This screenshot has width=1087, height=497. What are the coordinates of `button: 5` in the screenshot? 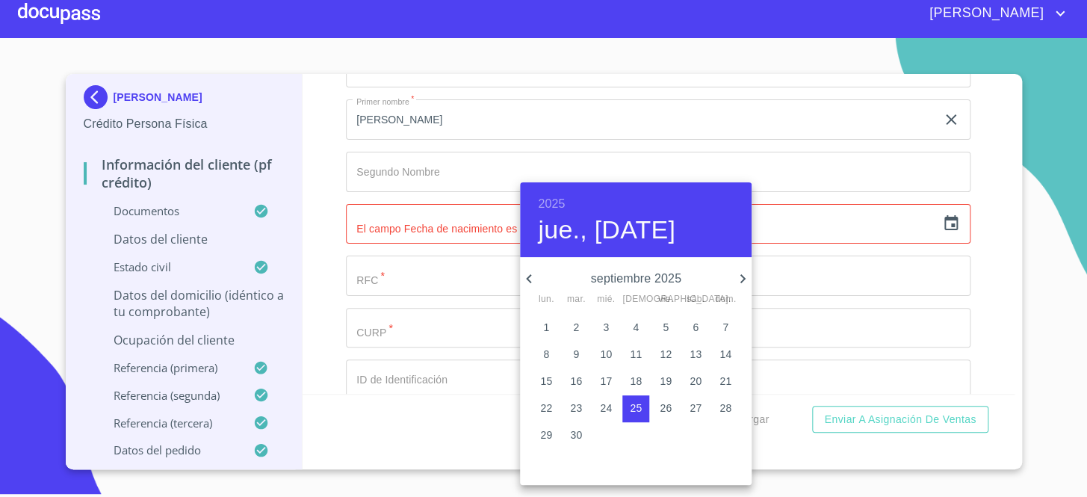 It's located at (666, 328).